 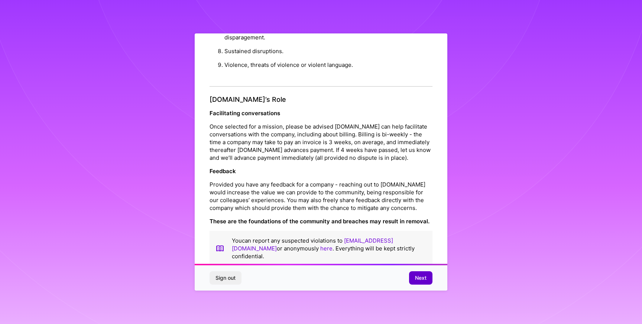 I want to click on p: You can report any suspected violations to or anonymously . Everything will be kept strictly conf..., so click(x=329, y=248).